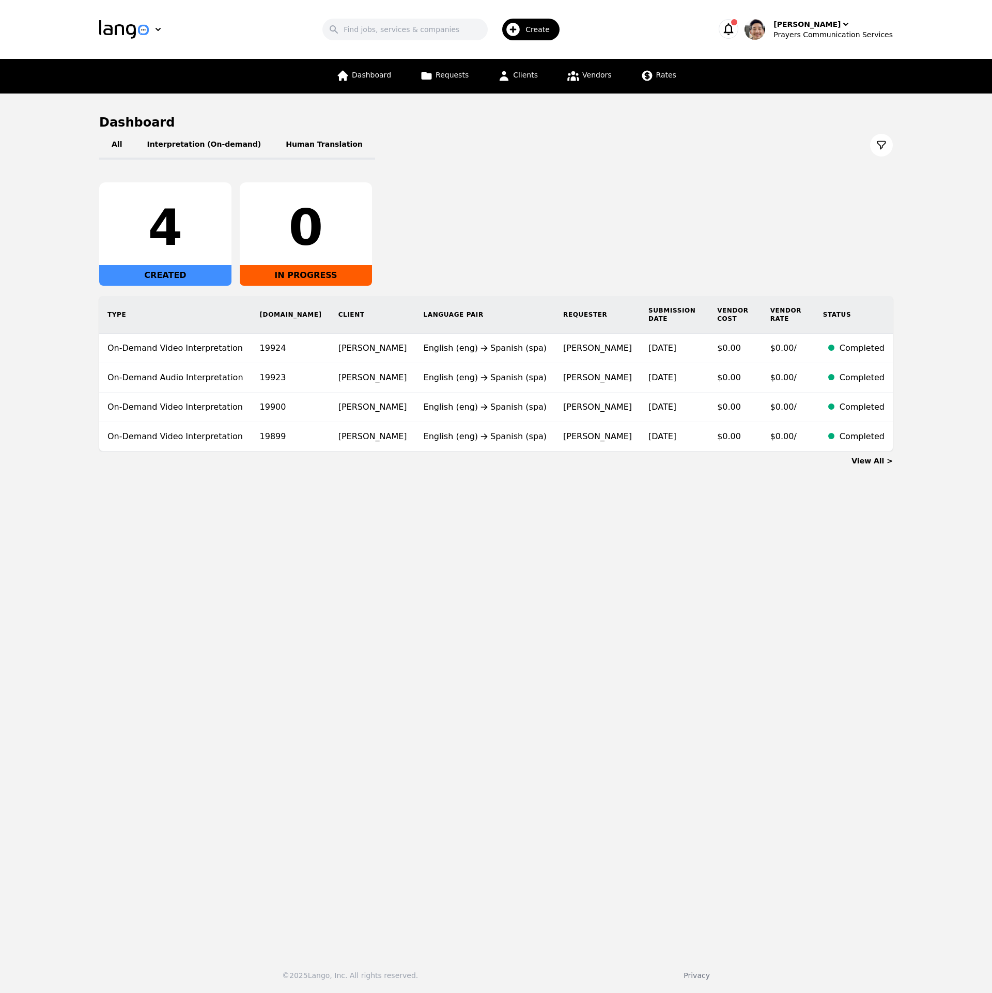 This screenshot has height=993, width=992. I want to click on td: 19924, so click(291, 348).